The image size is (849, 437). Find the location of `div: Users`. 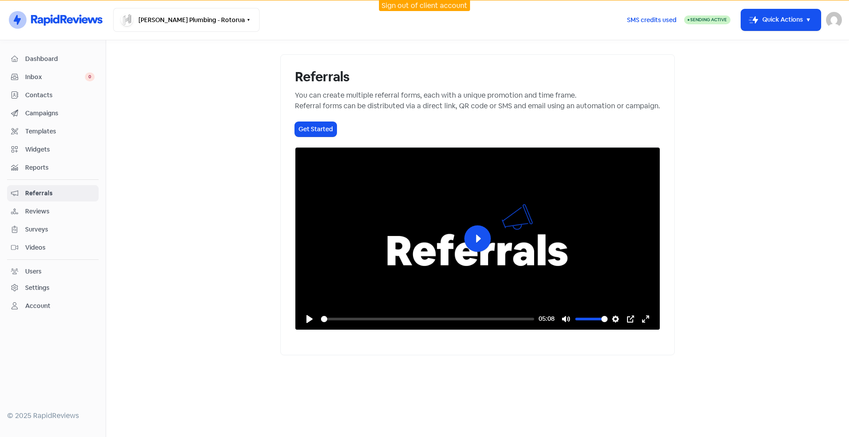

div: Users is located at coordinates (33, 271).